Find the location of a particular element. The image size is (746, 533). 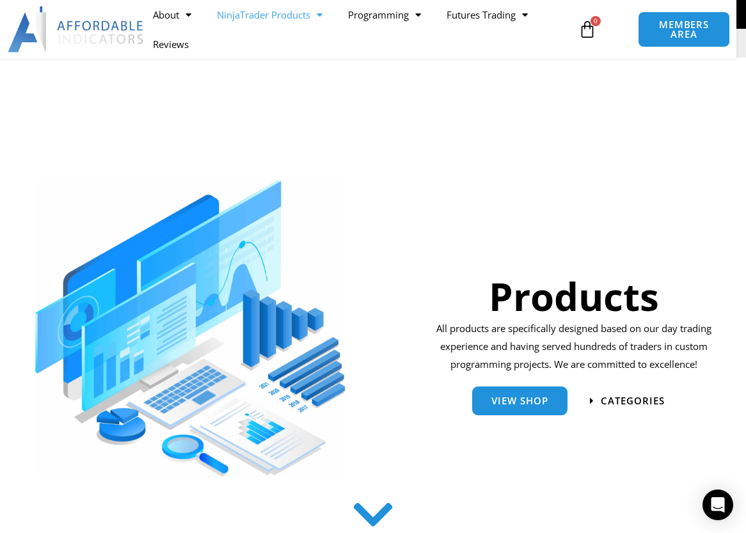

a: categories is located at coordinates (627, 400).